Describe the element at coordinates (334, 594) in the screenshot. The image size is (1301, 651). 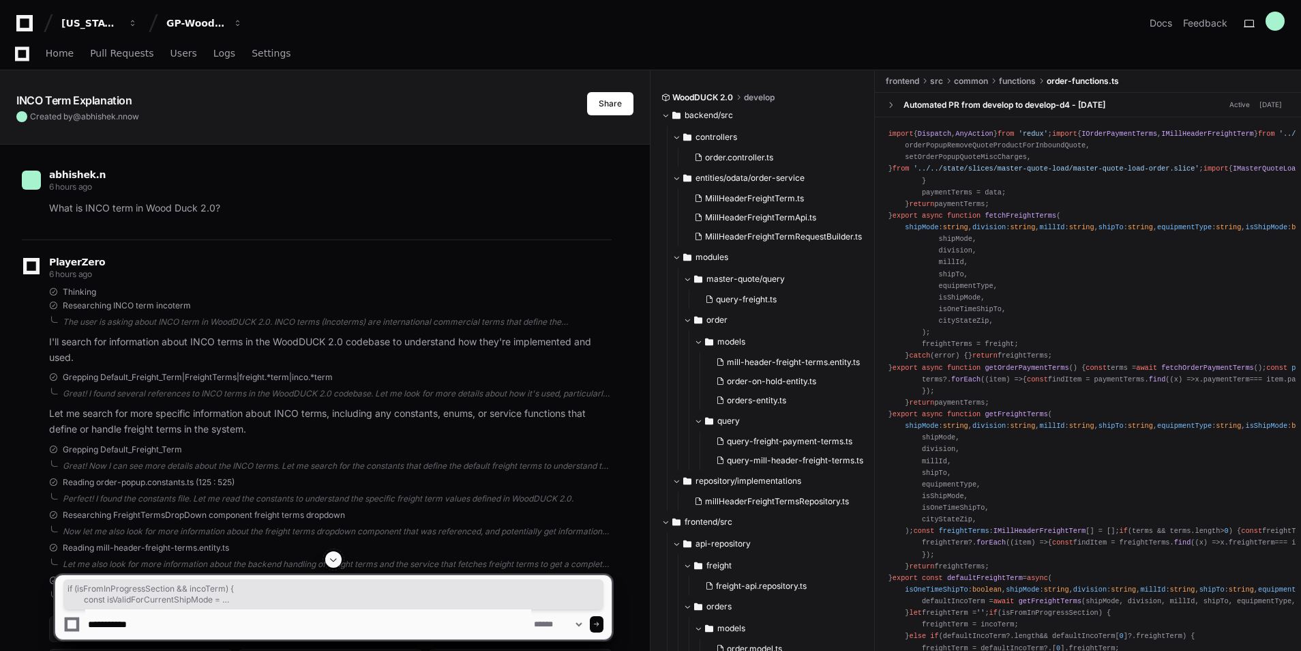
I see `span: if (isFromInProgressSection && incoTerm) { const isValidForCurrentShipMode = (shipMode === ShipMo...` at that location.